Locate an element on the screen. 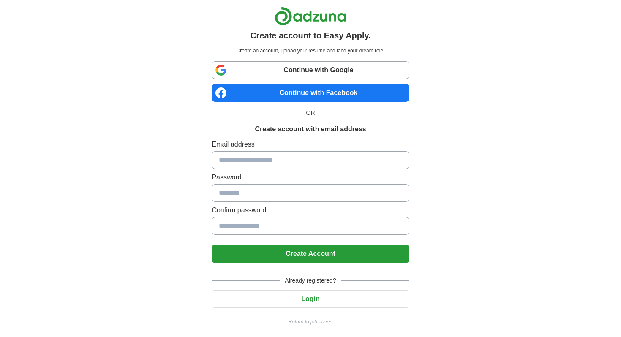 This screenshot has height=337, width=621. p: Create an account, upload your resume and land your dream role. is located at coordinates (310, 51).